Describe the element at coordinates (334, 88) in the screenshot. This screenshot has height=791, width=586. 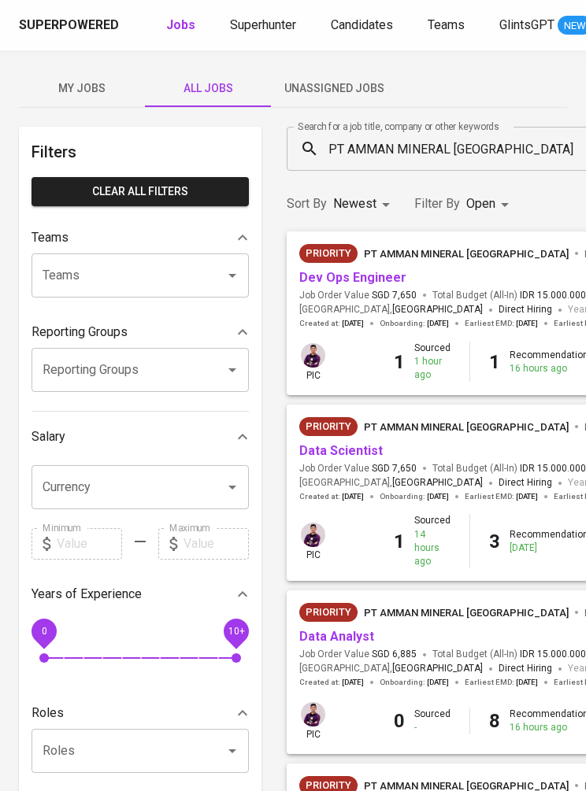
I see `span: Unassigned Jobs` at that location.